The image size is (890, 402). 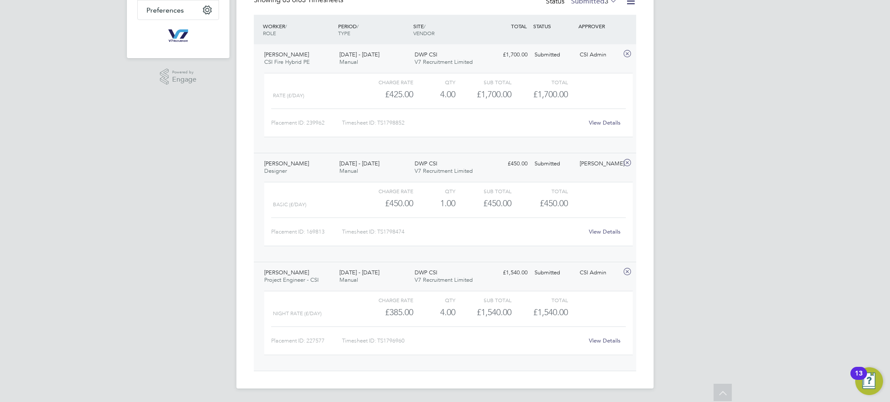 I want to click on span: CSI Fire Hybrid PE, so click(x=287, y=62).